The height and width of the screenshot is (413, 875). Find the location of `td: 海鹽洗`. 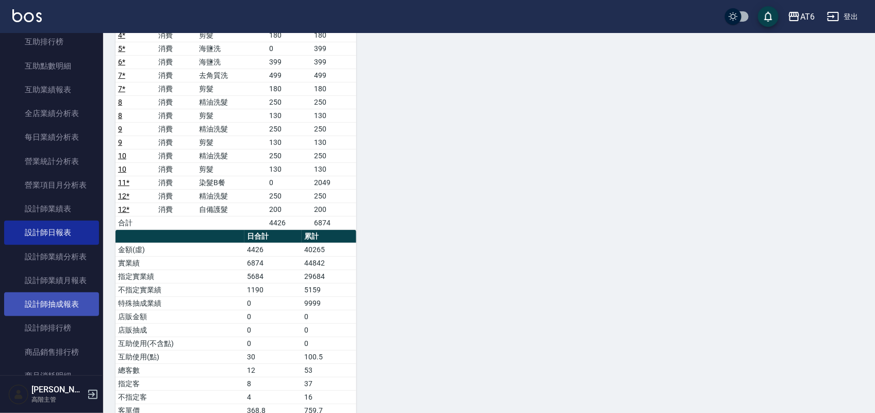

td: 海鹽洗 is located at coordinates (232, 48).